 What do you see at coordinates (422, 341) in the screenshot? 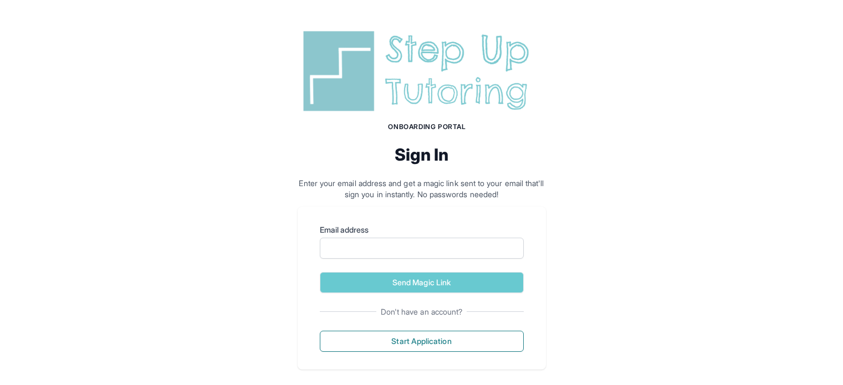
I see `button: Start Application` at bounding box center [422, 341].